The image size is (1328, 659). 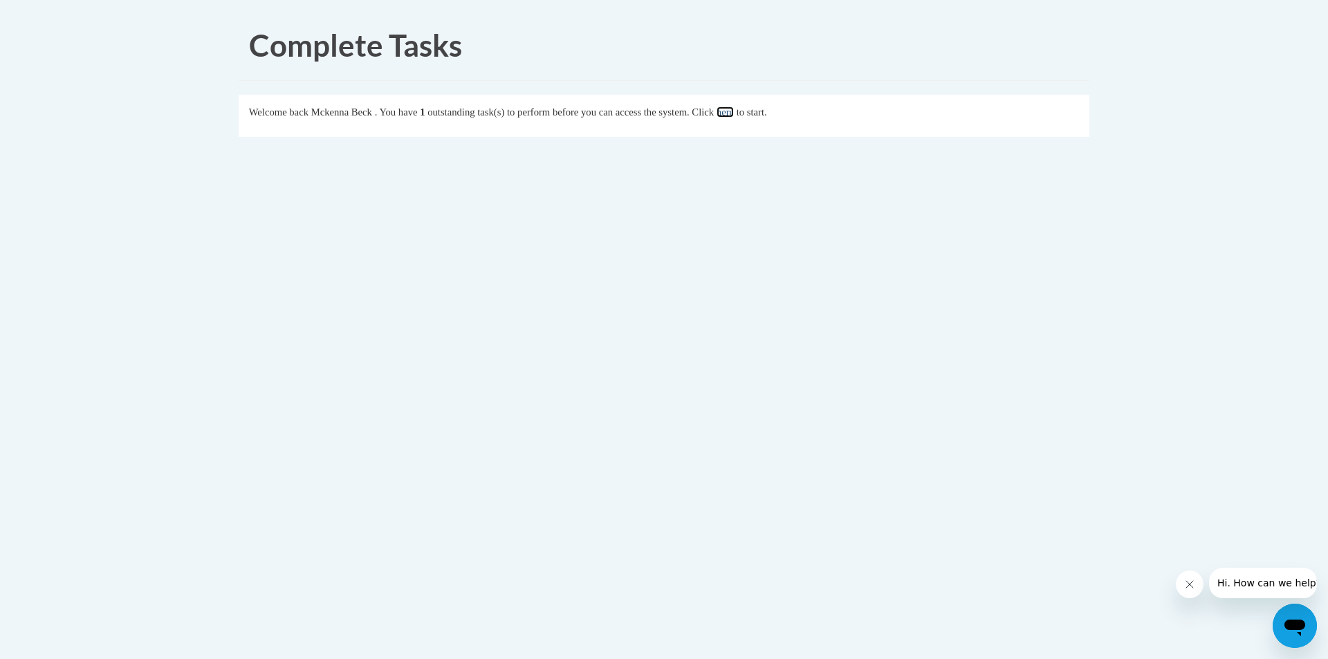 What do you see at coordinates (422, 112) in the screenshot?
I see `span: 1` at bounding box center [422, 112].